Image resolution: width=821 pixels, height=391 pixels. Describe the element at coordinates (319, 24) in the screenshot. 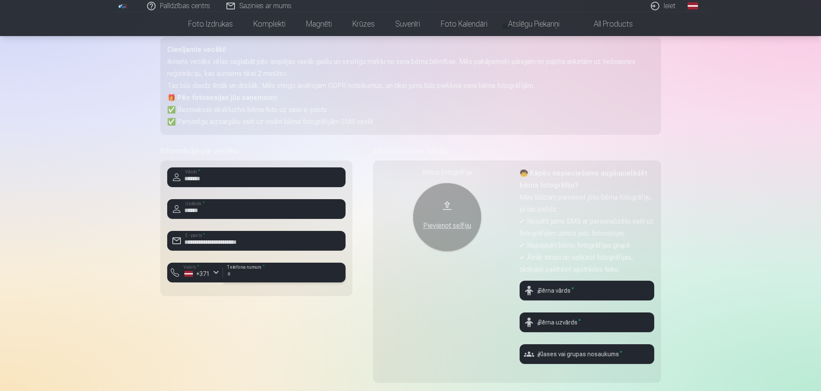

I see `a: Magnēti` at that location.